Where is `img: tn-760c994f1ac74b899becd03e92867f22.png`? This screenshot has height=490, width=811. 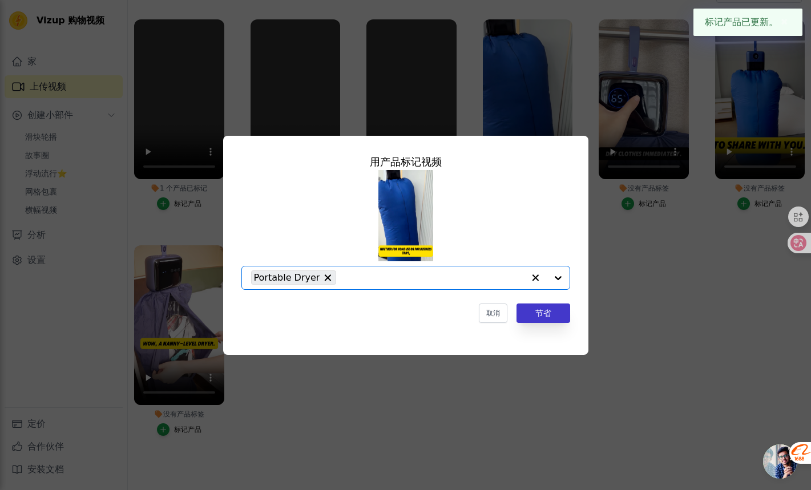
img: tn-760c994f1ac74b899becd03e92867f22.png is located at coordinates (406, 216).